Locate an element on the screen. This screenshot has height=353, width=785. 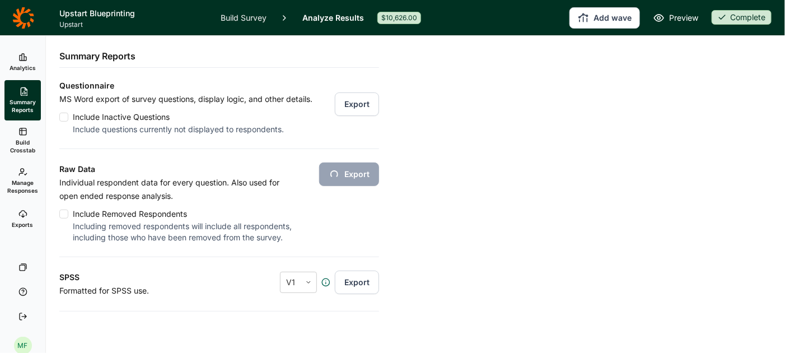
span: Upstart is located at coordinates (133, 25).